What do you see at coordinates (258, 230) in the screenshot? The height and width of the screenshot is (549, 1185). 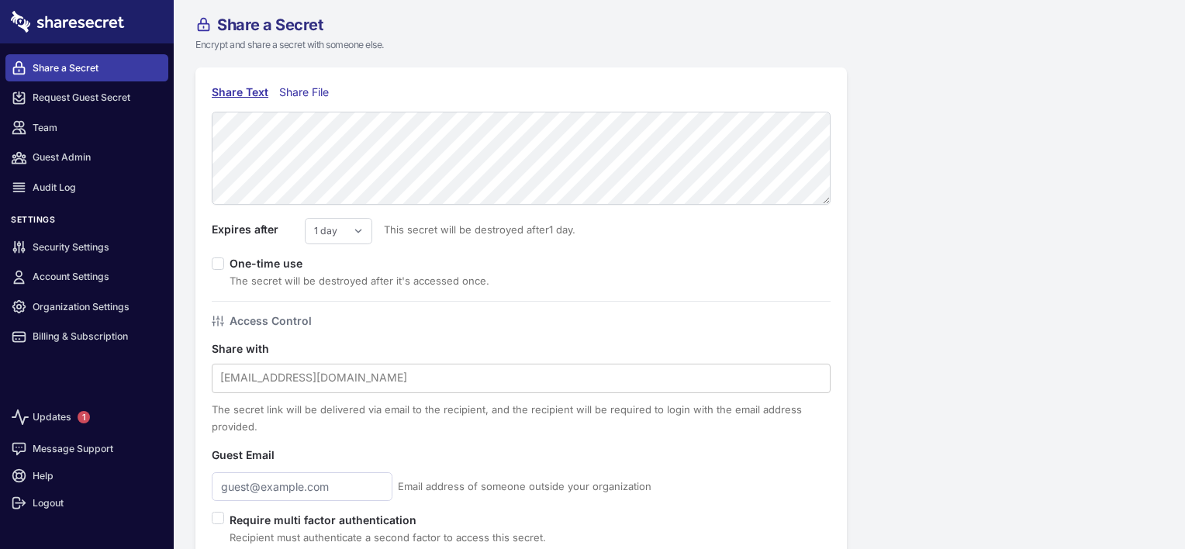 I see `label: Expires after` at bounding box center [258, 230].